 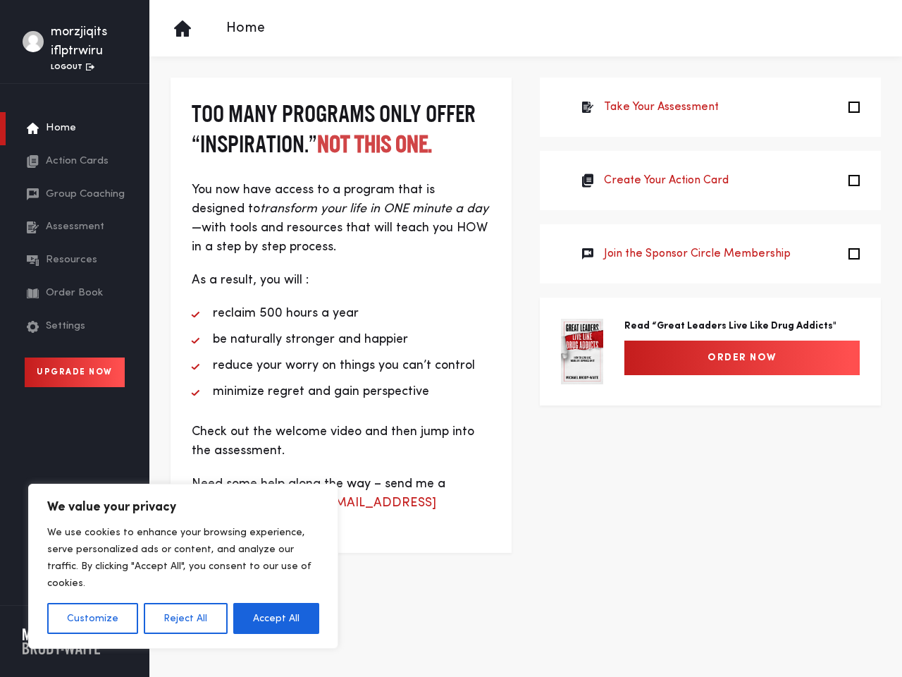 What do you see at coordinates (742, 357) in the screenshot?
I see `a: Order Now` at bounding box center [742, 357].